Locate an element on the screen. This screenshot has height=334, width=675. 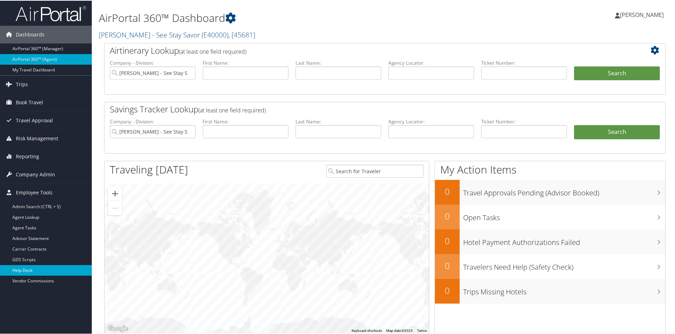
img: Google is located at coordinates (118, 328).